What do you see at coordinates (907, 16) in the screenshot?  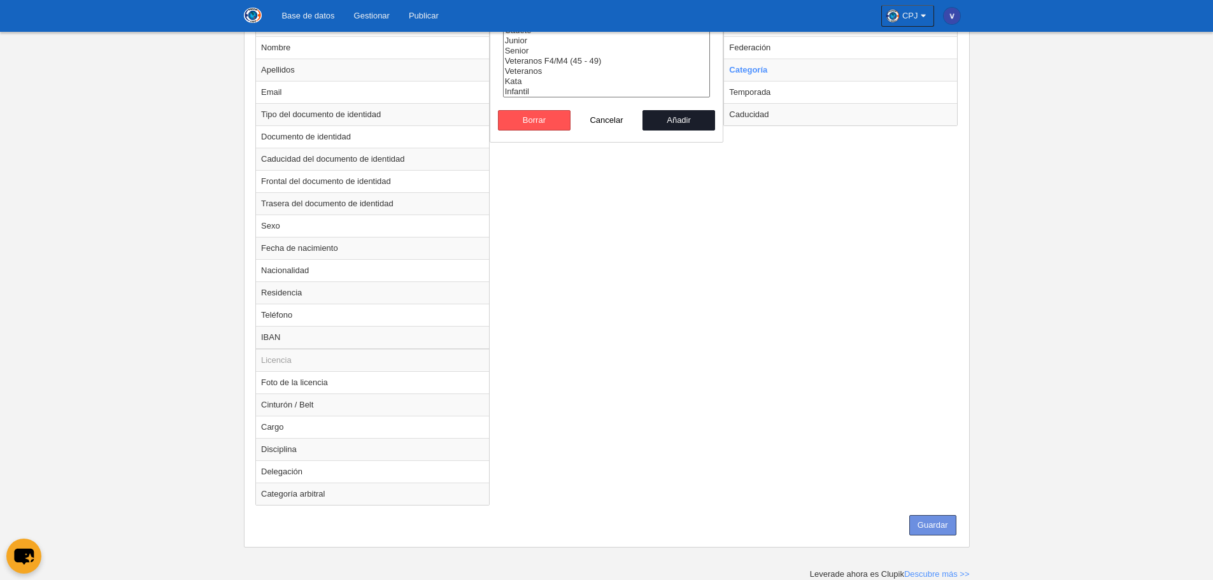 I see `a: CPJ` at bounding box center [907, 16].